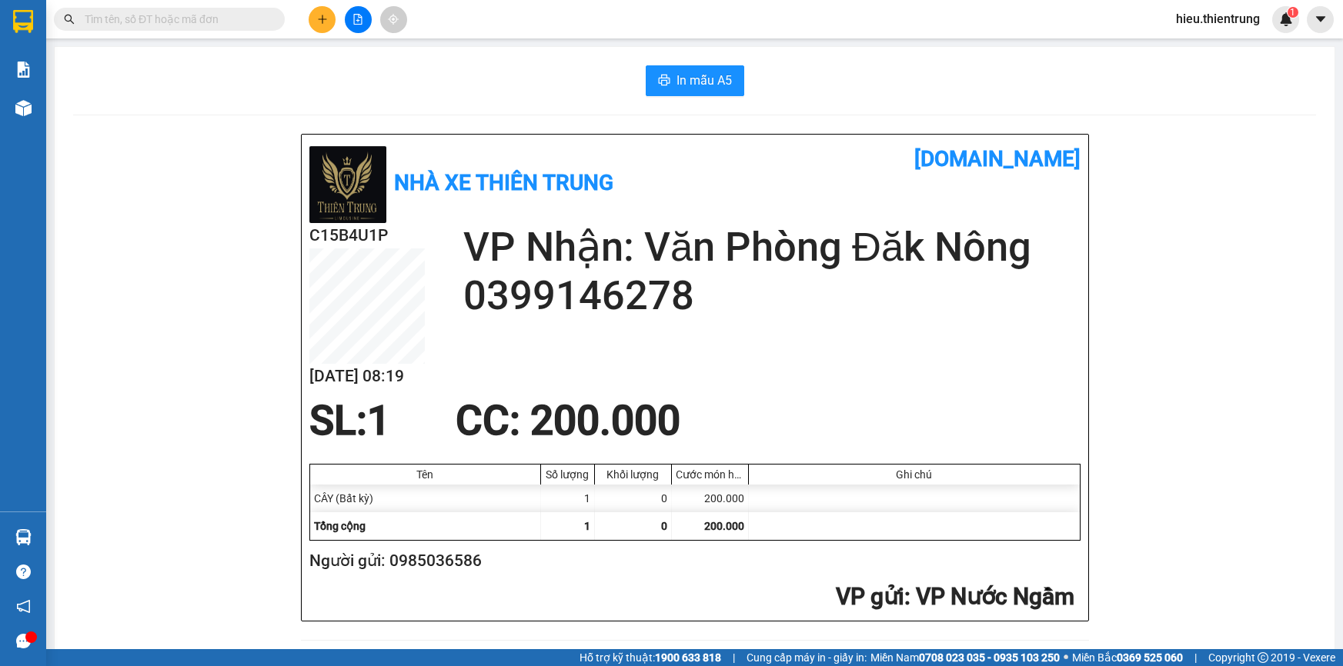 The height and width of the screenshot is (666, 1343). What do you see at coordinates (1150, 658) in the screenshot?
I see `strong: 0369 525 060` at bounding box center [1150, 658].